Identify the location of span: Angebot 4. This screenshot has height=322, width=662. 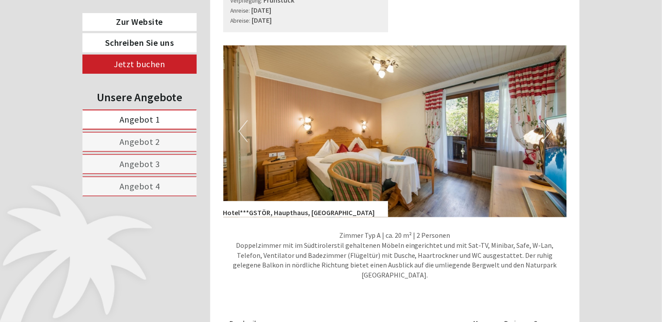
(140, 186).